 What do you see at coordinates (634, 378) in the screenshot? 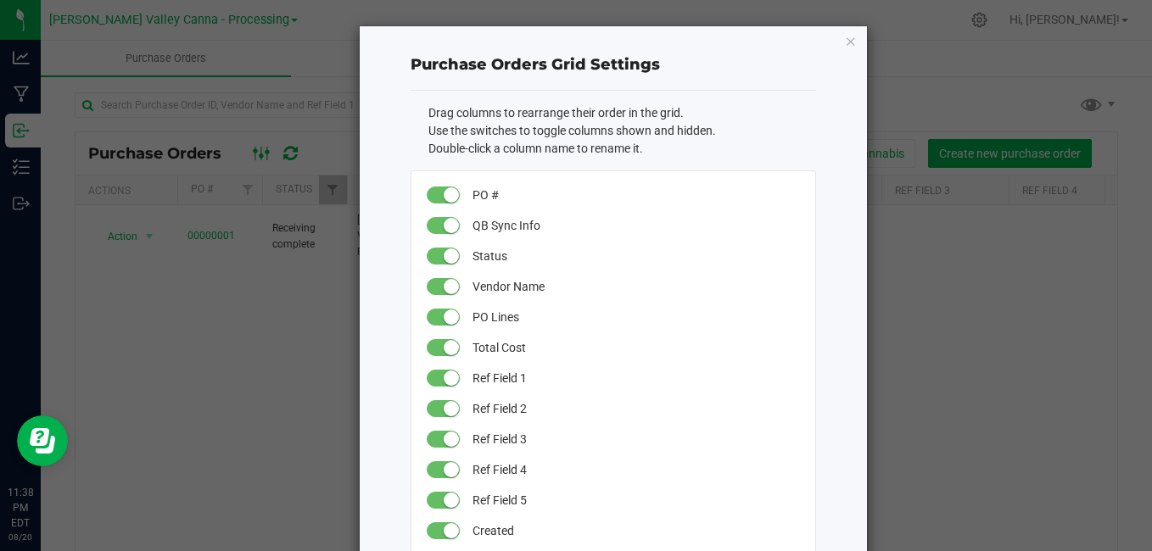
I see `span: Ref Field 1` at bounding box center [634, 378].